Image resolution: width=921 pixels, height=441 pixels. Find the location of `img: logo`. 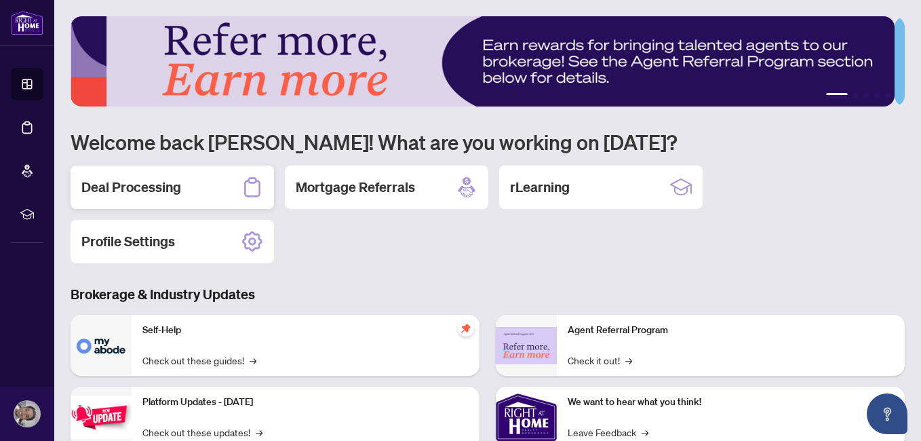

img: logo is located at coordinates (27, 22).